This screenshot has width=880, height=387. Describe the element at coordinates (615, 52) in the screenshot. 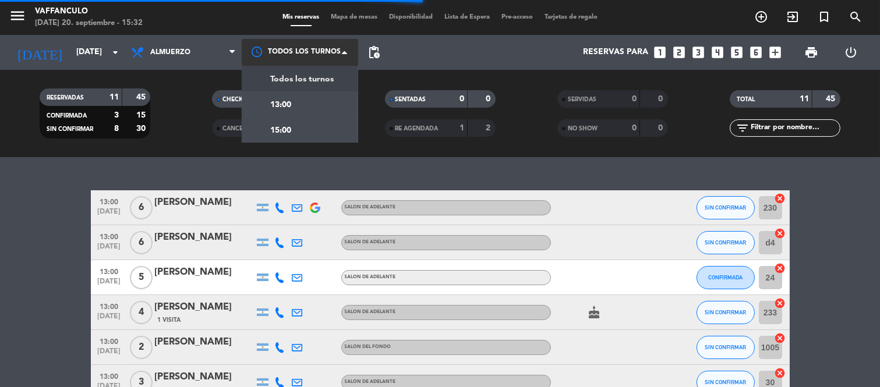

I see `span: Reservas para` at that location.